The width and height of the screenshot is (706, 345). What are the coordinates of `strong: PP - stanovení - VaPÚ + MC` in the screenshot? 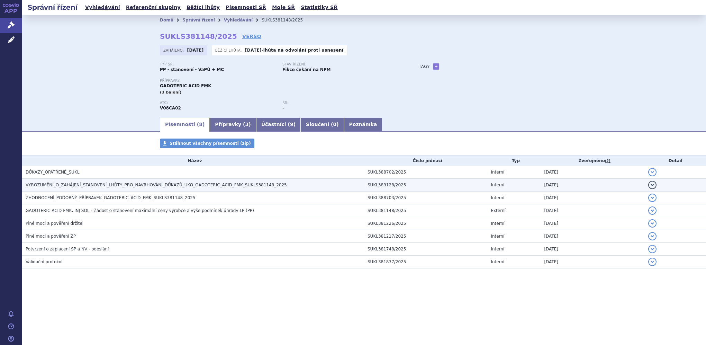 It's located at (192, 70).